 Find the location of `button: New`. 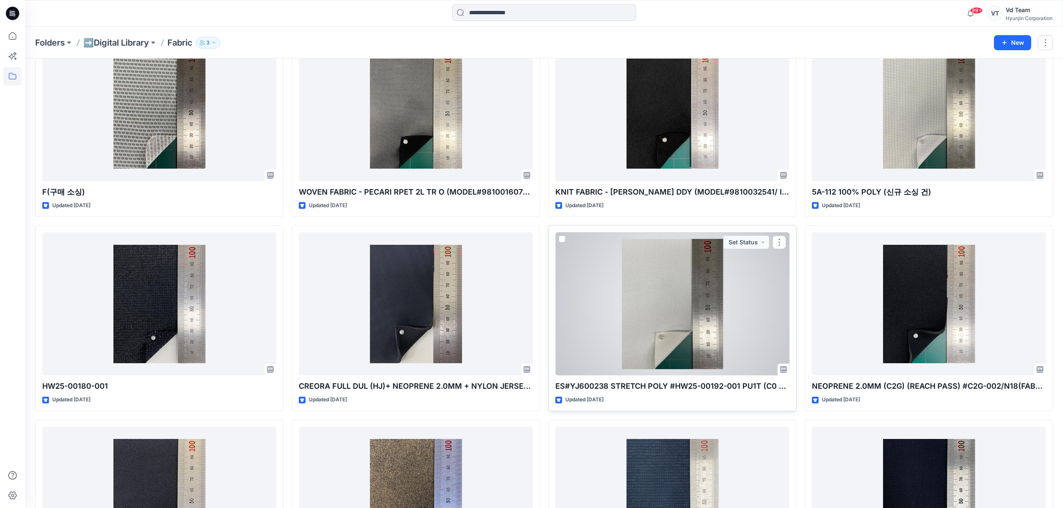

button: New is located at coordinates (1013, 43).